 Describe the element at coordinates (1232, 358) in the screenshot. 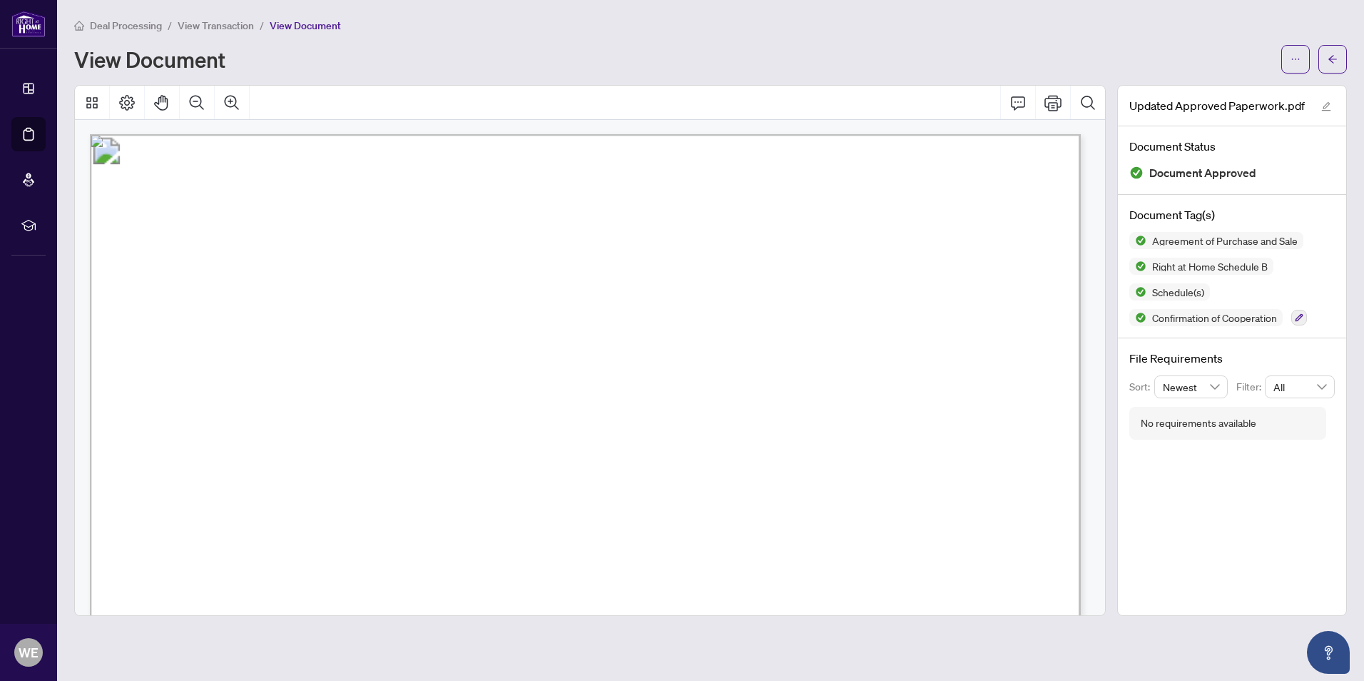

I see `h4: File Requirements` at that location.